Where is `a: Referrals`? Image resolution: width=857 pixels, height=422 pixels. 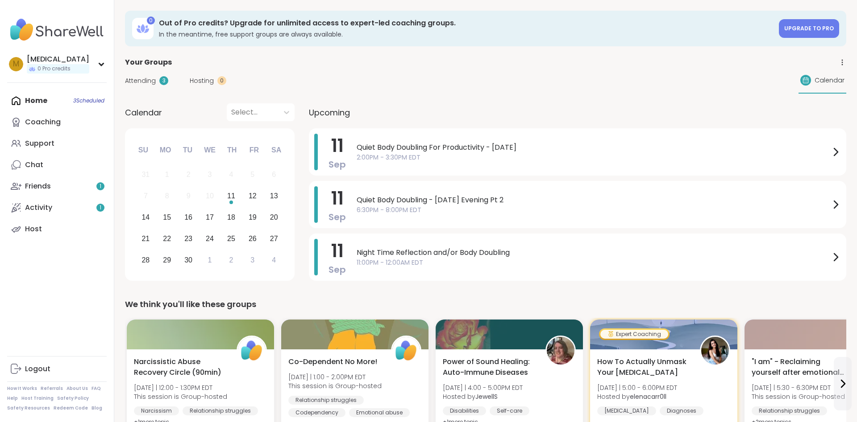
a: Referrals is located at coordinates (52, 389).